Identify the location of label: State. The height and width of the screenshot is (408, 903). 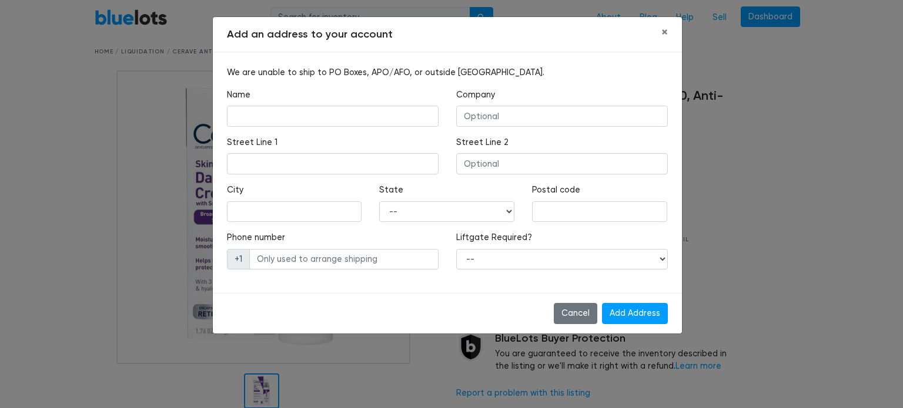
(391, 190).